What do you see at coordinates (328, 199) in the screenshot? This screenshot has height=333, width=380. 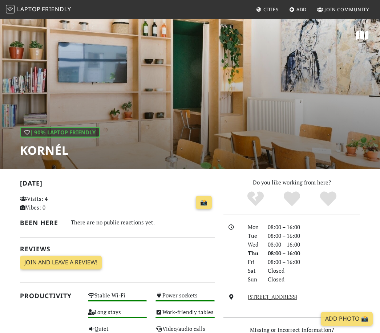 I see `div: Definitely!` at bounding box center [328, 199].